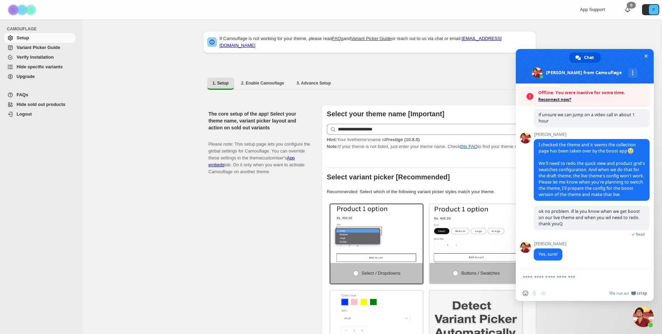 This screenshot has height=334, width=662. I want to click on span: Chat, so click(589, 58).